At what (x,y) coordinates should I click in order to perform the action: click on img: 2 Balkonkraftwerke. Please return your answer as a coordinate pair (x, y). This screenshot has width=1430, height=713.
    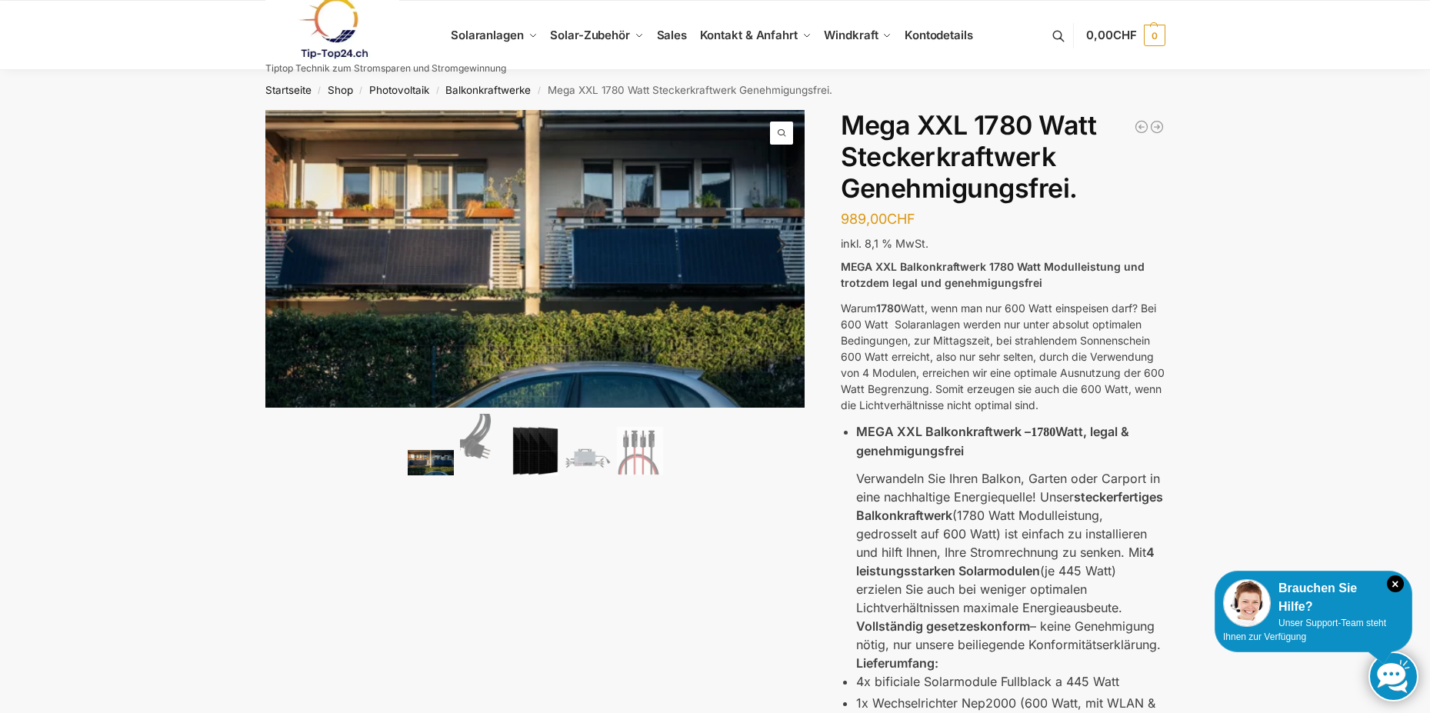
    Looking at the image, I should click on (431, 462).